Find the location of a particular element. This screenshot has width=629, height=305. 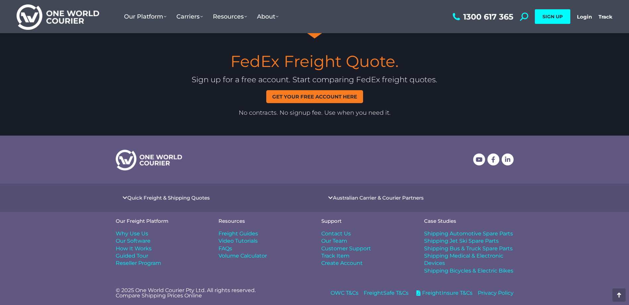

span: Create Account is located at coordinates (342, 263).